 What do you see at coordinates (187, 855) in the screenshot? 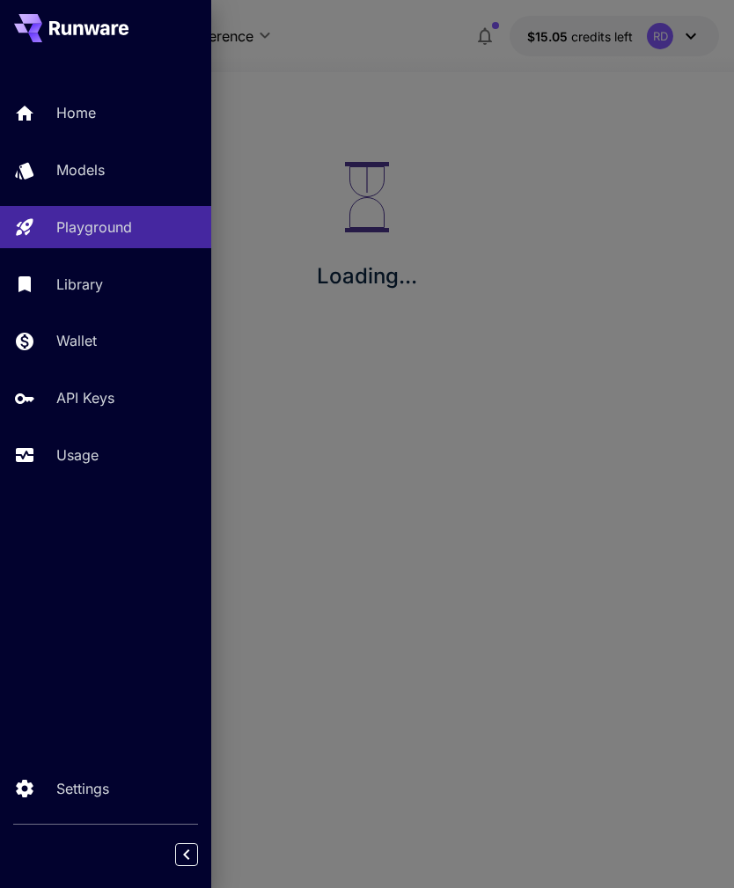
I see `button: Collapse sidebar` at bounding box center [187, 855].